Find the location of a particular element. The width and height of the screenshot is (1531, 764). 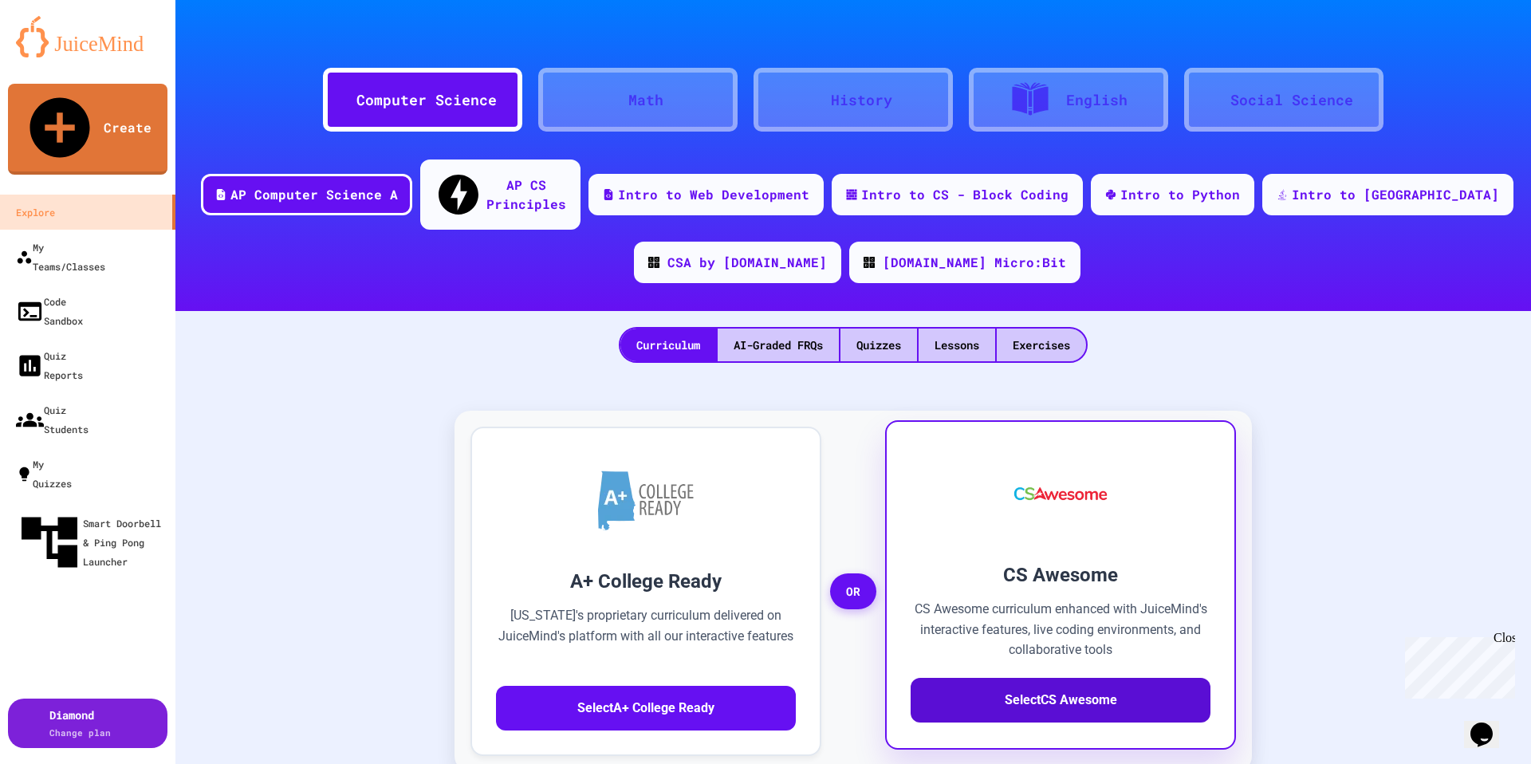

div: Intro to Web Development is located at coordinates (714, 195).